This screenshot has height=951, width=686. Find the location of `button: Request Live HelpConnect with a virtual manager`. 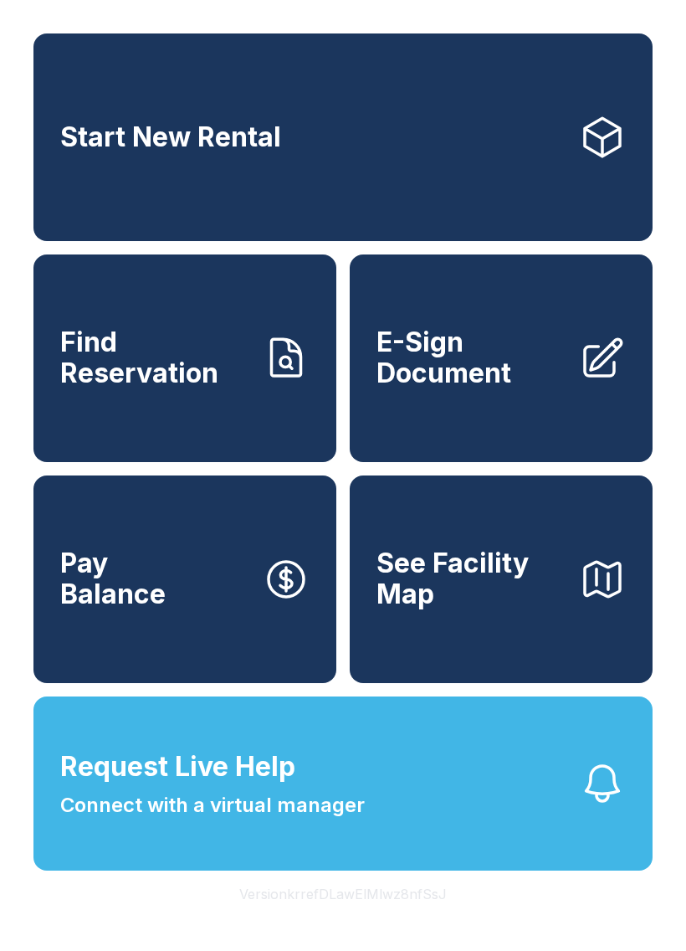

button: Request Live HelpConnect with a virtual manager is located at coordinates (343, 783).